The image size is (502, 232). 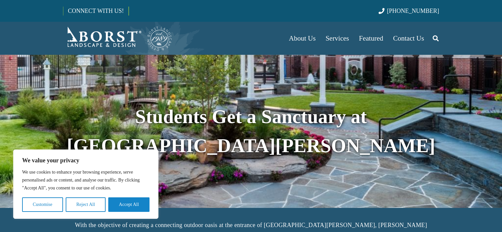 I want to click on span: About Us, so click(x=302, y=38).